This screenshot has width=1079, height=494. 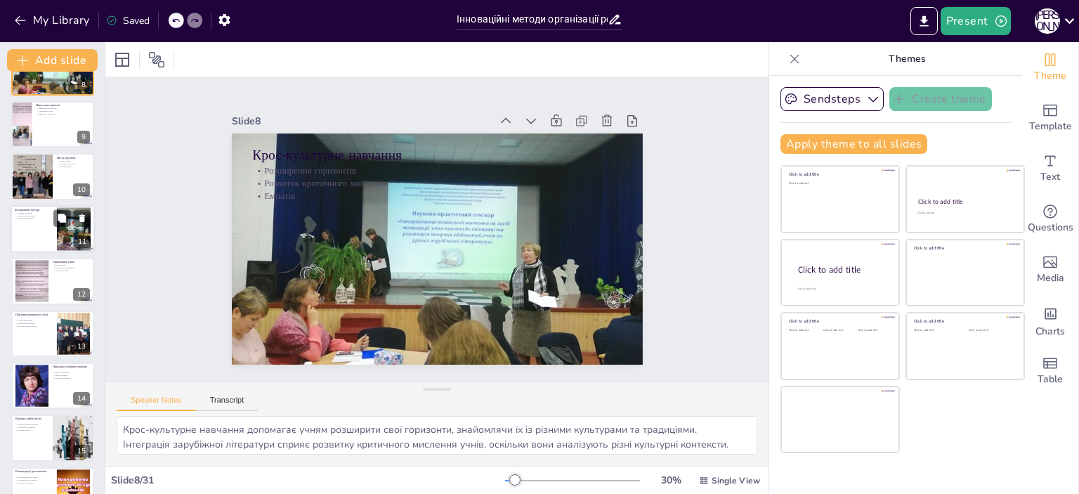 What do you see at coordinates (34, 326) in the screenshot?
I see `p: Вдосконалення процесу` at bounding box center [34, 326].